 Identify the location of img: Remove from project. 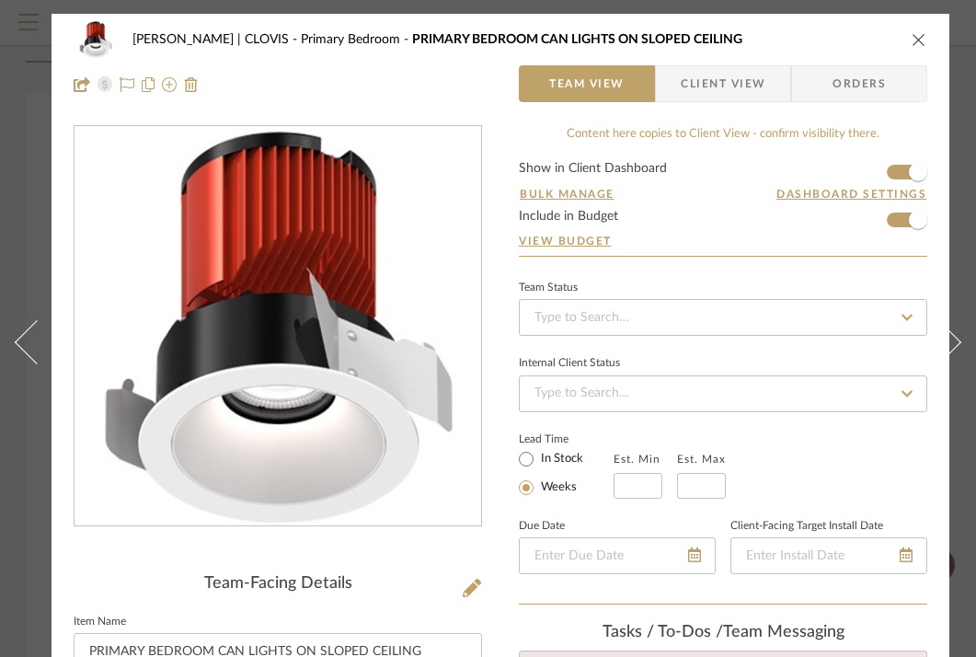
(191, 85).